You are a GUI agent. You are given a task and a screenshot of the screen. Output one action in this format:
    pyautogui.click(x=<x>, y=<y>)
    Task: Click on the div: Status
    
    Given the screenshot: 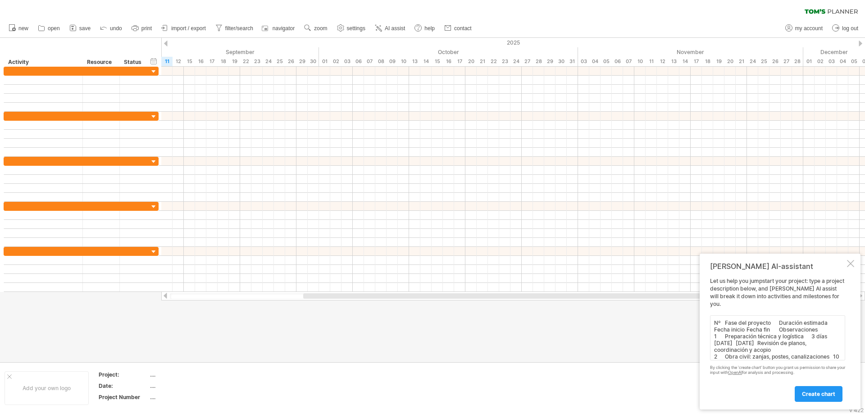 What is the action you would take?
    pyautogui.click(x=134, y=62)
    